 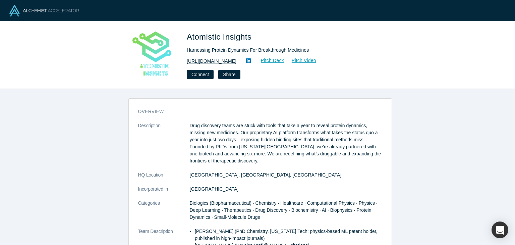 What do you see at coordinates (164, 147) in the screenshot?
I see `dt: Description` at bounding box center [164, 147].